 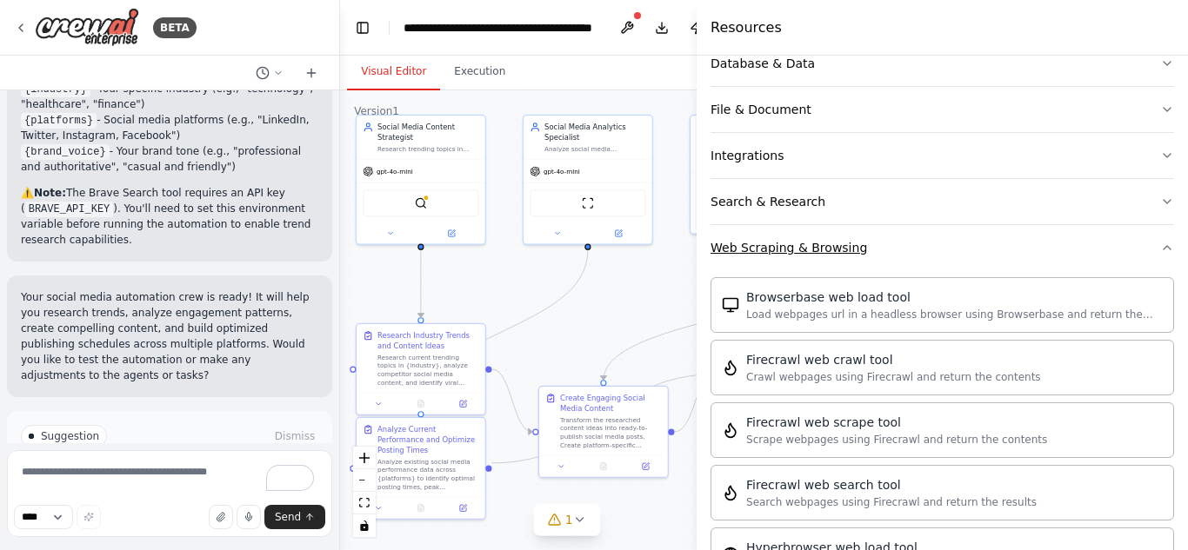 I want to click on div: Browserbase web load tool, so click(x=954, y=297).